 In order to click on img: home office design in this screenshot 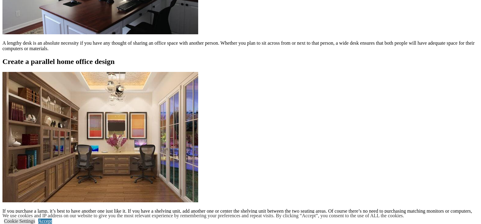, I will do `click(100, 137)`.